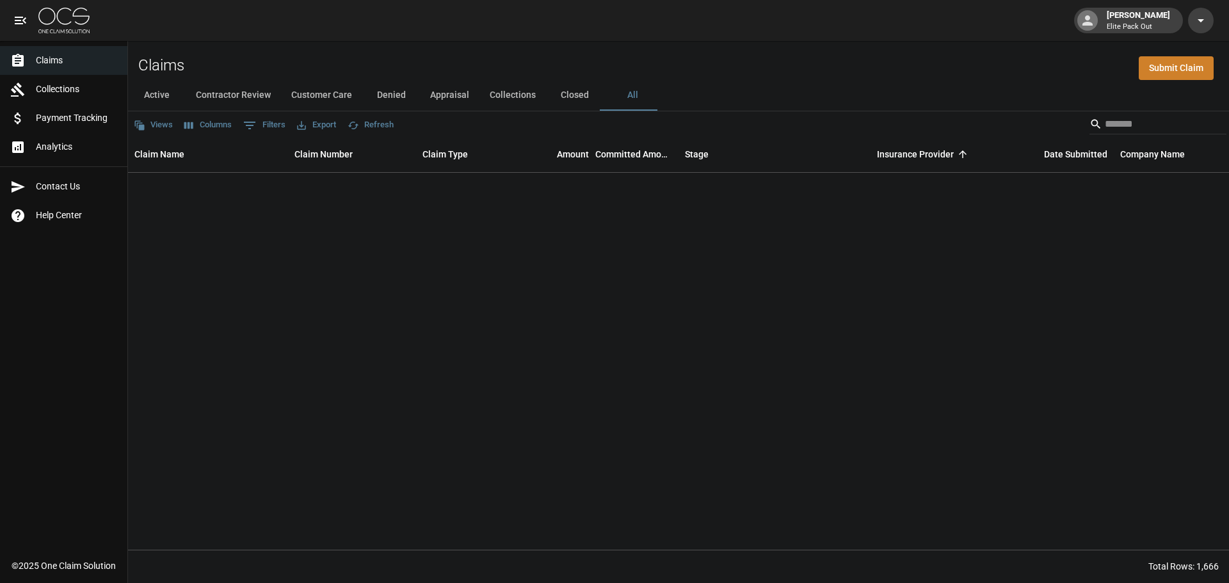 Image resolution: width=1229 pixels, height=583 pixels. Describe the element at coordinates (153, 125) in the screenshot. I see `button: Views` at that location.